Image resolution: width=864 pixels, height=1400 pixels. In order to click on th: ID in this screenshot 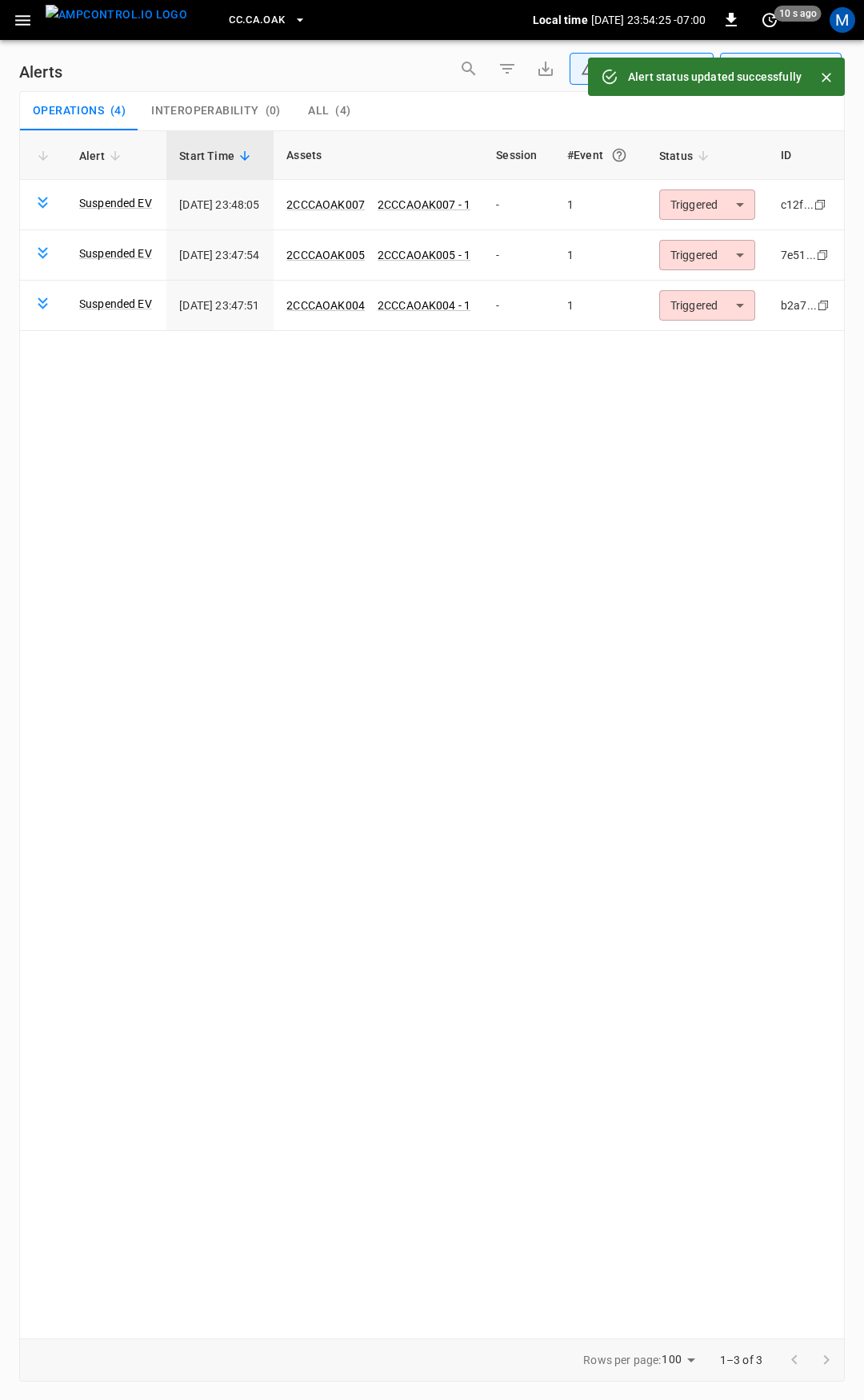, I will do `click(806, 155)`.